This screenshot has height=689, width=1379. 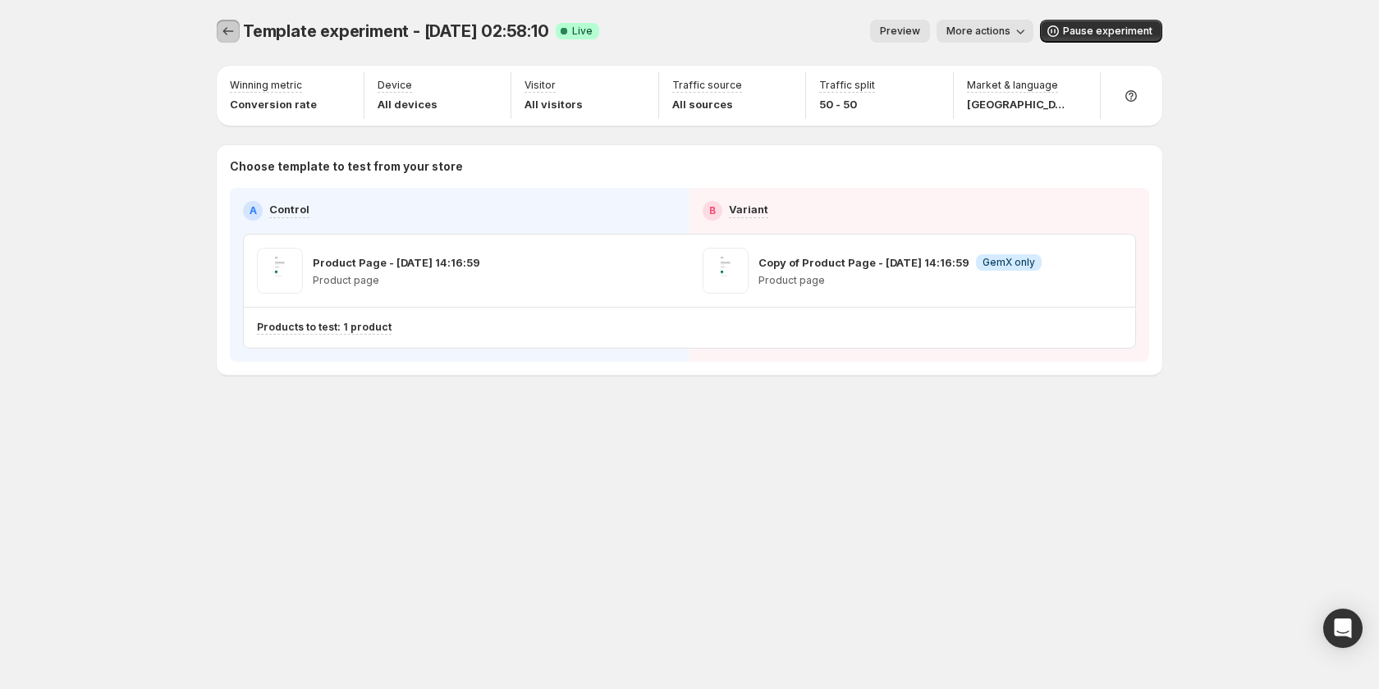 What do you see at coordinates (1012, 85) in the screenshot?
I see `p: Market & language` at bounding box center [1012, 85].